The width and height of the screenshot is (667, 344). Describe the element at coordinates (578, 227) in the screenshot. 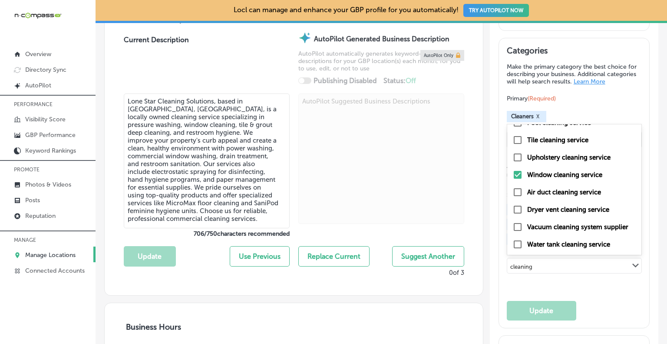

I see `label: Vacuum cleaning system supplier` at that location.